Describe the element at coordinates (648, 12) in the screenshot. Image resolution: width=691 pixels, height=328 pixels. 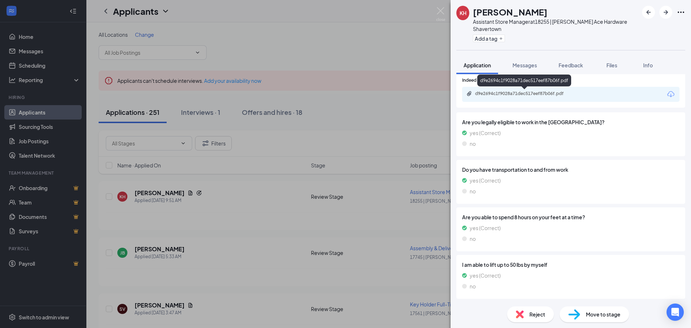
I see `svg: ArrowLeftNew` at that location.